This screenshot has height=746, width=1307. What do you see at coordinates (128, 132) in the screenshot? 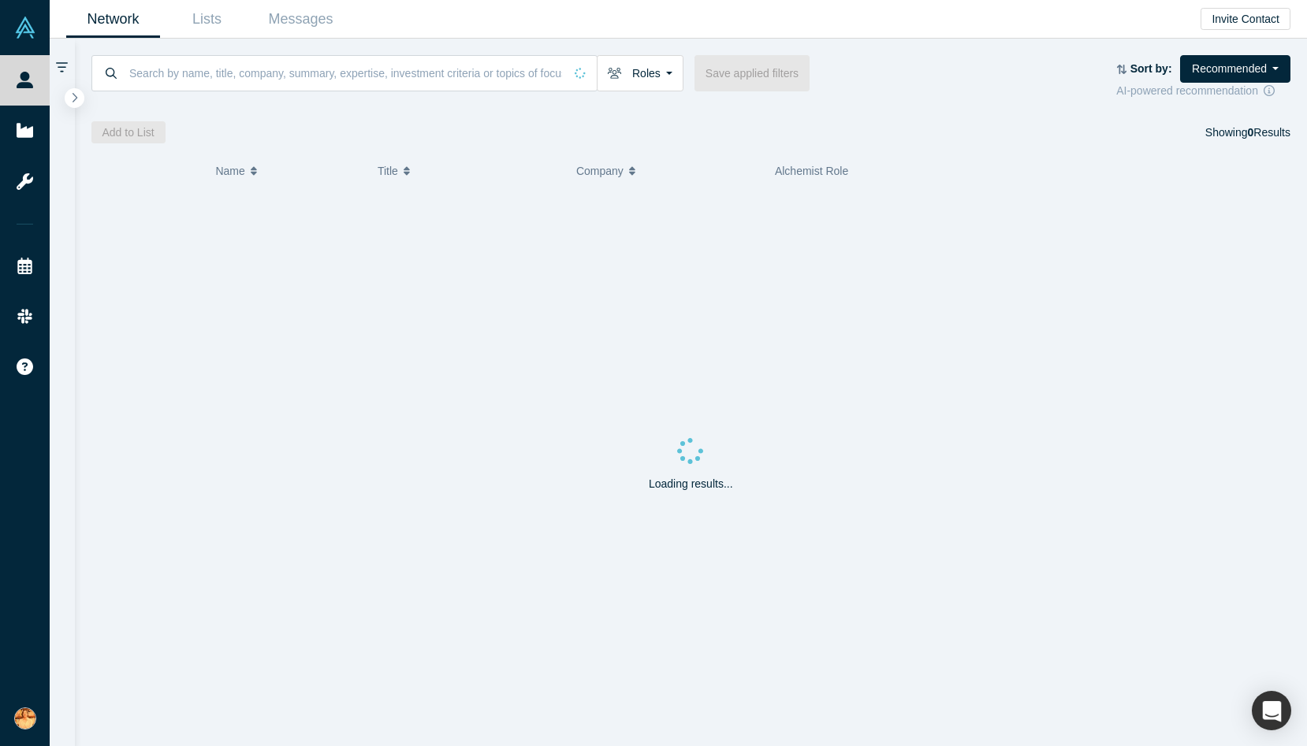
I see `button: Add to List` at bounding box center [128, 132].